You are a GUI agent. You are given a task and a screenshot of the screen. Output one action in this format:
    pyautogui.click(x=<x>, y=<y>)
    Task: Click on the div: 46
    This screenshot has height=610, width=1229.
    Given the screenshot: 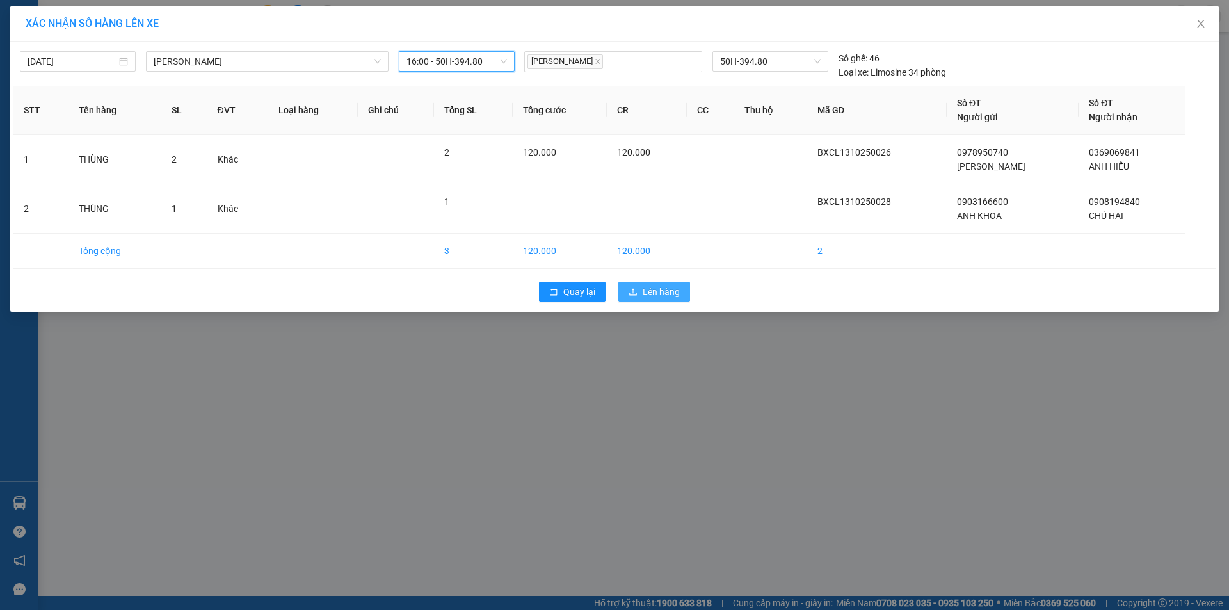 What is the action you would take?
    pyautogui.click(x=859, y=58)
    